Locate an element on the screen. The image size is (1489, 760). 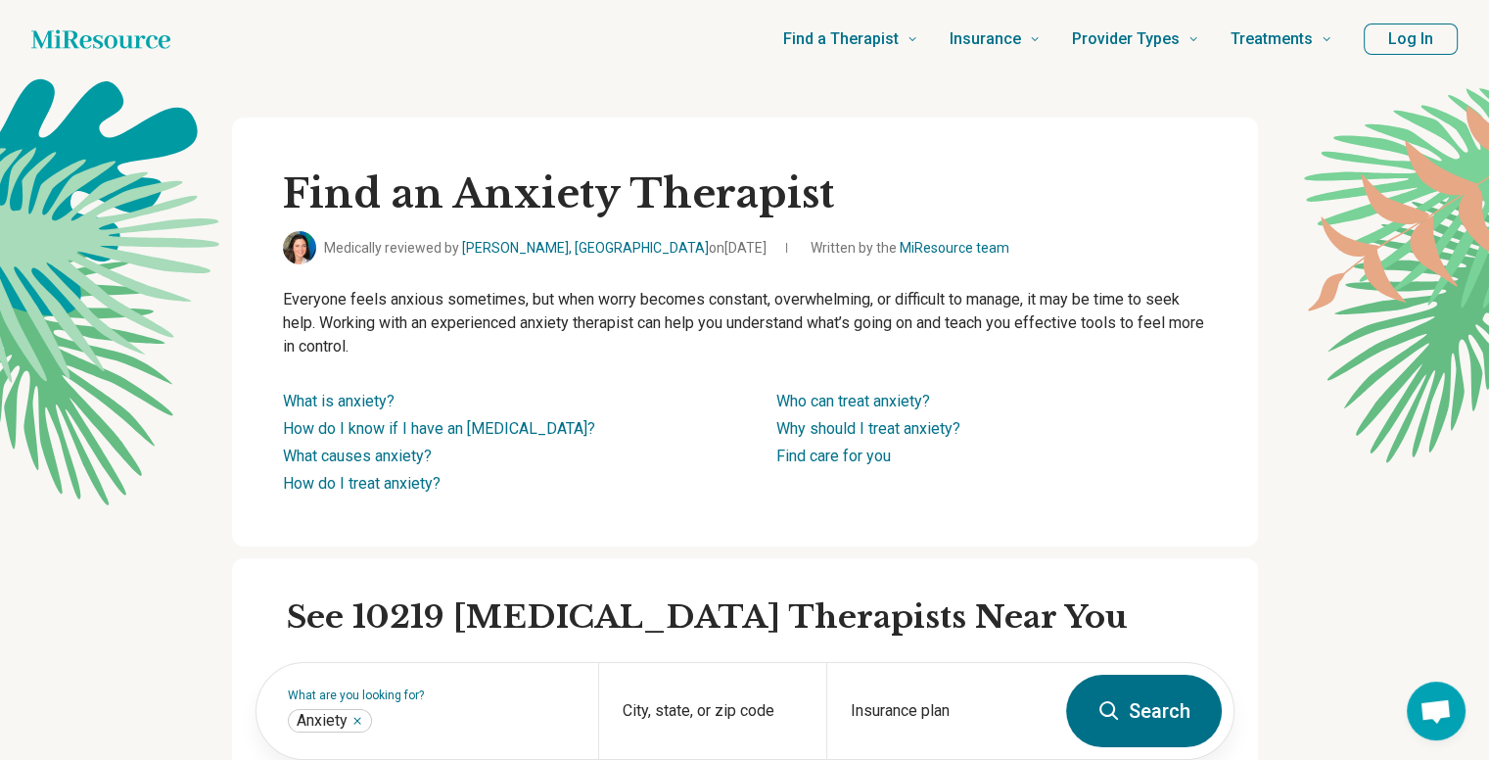
span: Written by the is located at coordinates (910, 248).